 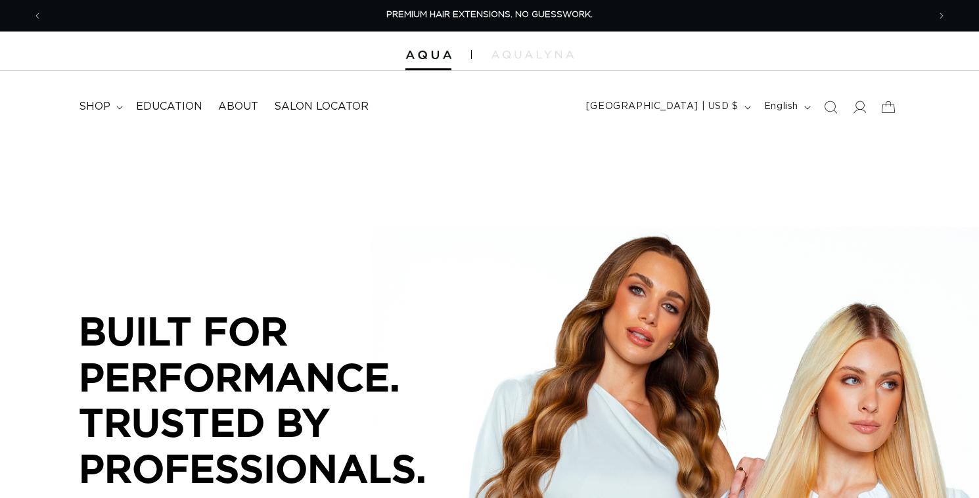 I want to click on span: Salon Locator, so click(x=321, y=106).